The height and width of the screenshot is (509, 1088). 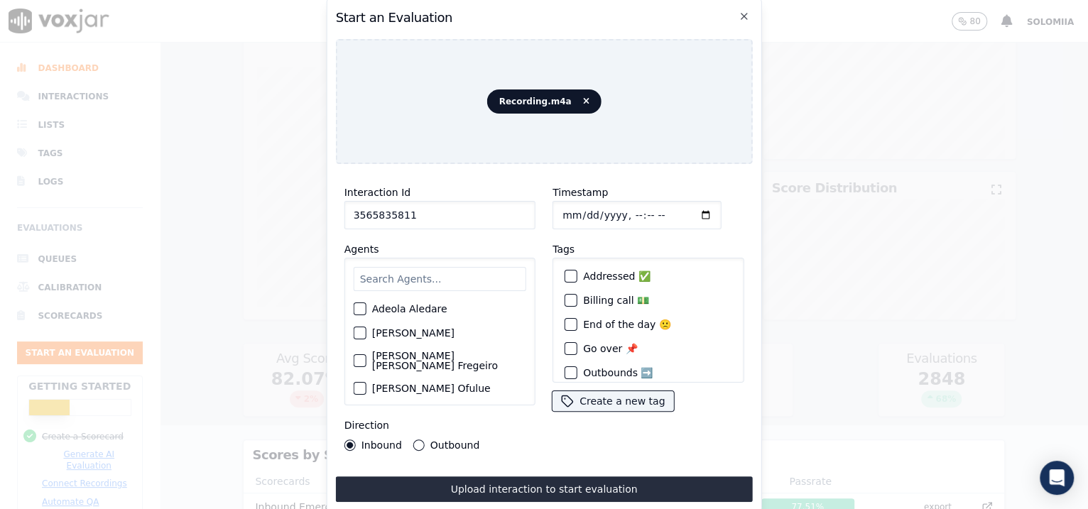 I want to click on label: Billing call 💵, so click(x=616, y=300).